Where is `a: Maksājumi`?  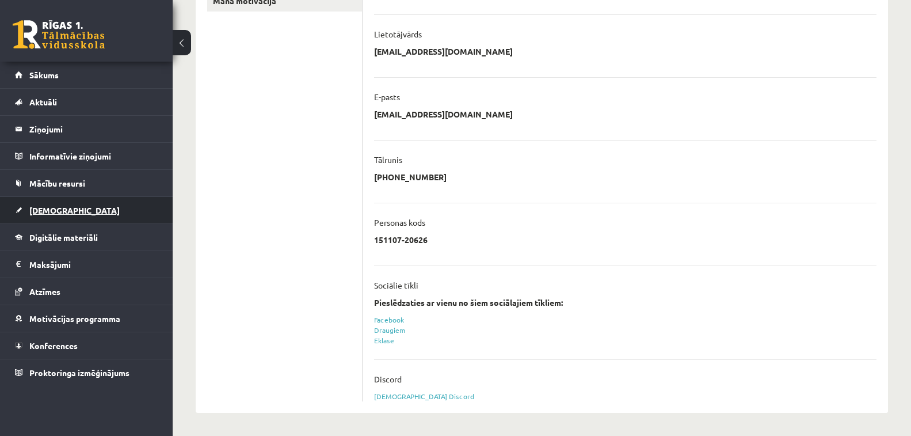
a: Maksājumi is located at coordinates (86, 264).